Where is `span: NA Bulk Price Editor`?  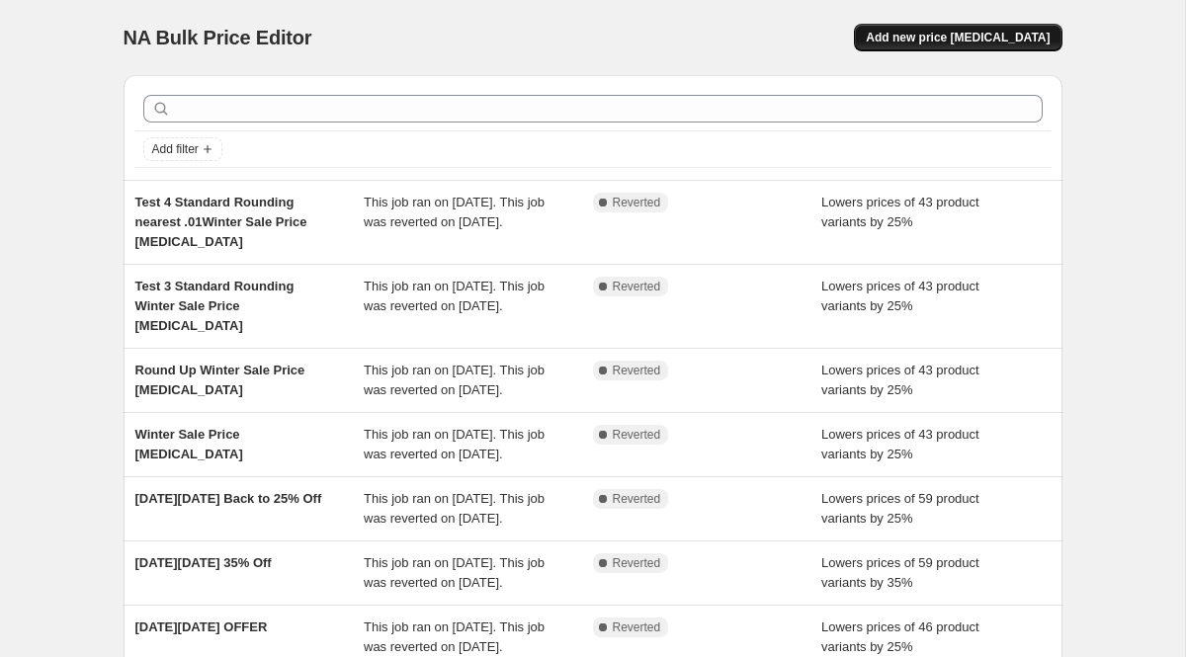
span: NA Bulk Price Editor is located at coordinates (217, 38).